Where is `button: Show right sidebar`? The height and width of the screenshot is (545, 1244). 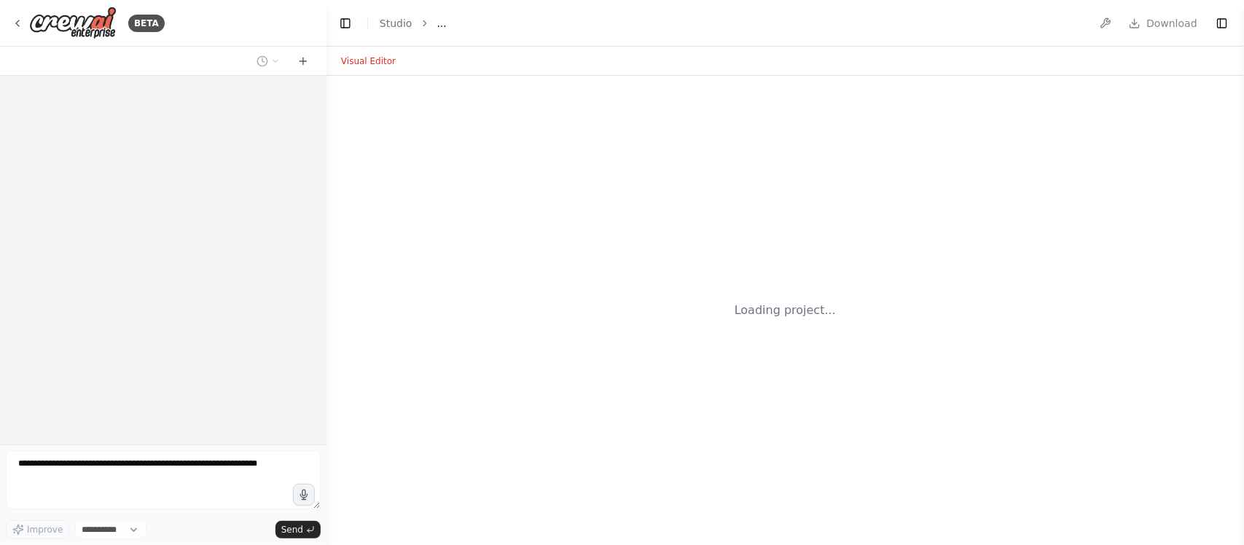 button: Show right sidebar is located at coordinates (1222, 23).